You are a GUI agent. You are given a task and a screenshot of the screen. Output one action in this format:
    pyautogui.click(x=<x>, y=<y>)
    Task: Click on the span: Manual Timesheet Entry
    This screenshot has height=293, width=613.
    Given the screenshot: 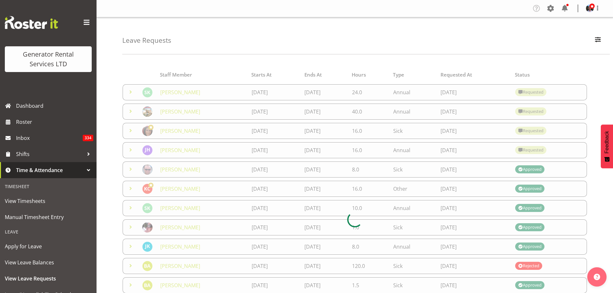 What is the action you would take?
    pyautogui.click(x=48, y=217)
    